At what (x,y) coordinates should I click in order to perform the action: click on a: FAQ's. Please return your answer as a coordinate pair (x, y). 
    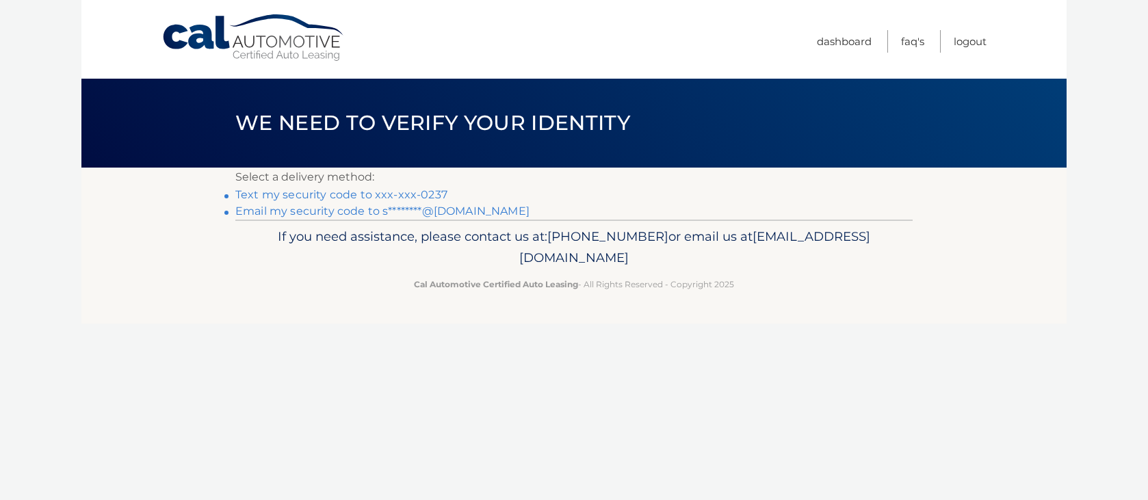
    Looking at the image, I should click on (912, 41).